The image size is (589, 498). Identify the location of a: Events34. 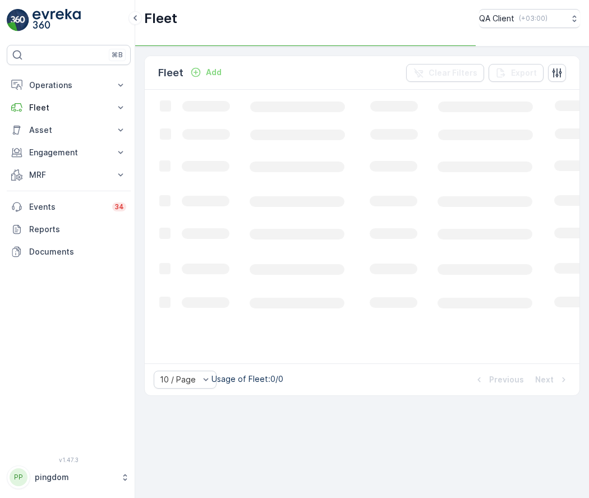
(68, 207).